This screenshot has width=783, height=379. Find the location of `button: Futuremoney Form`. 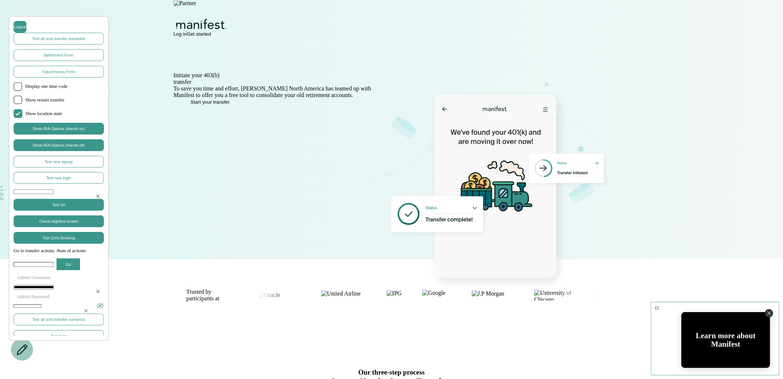

button: Futuremoney Form is located at coordinates (59, 72).